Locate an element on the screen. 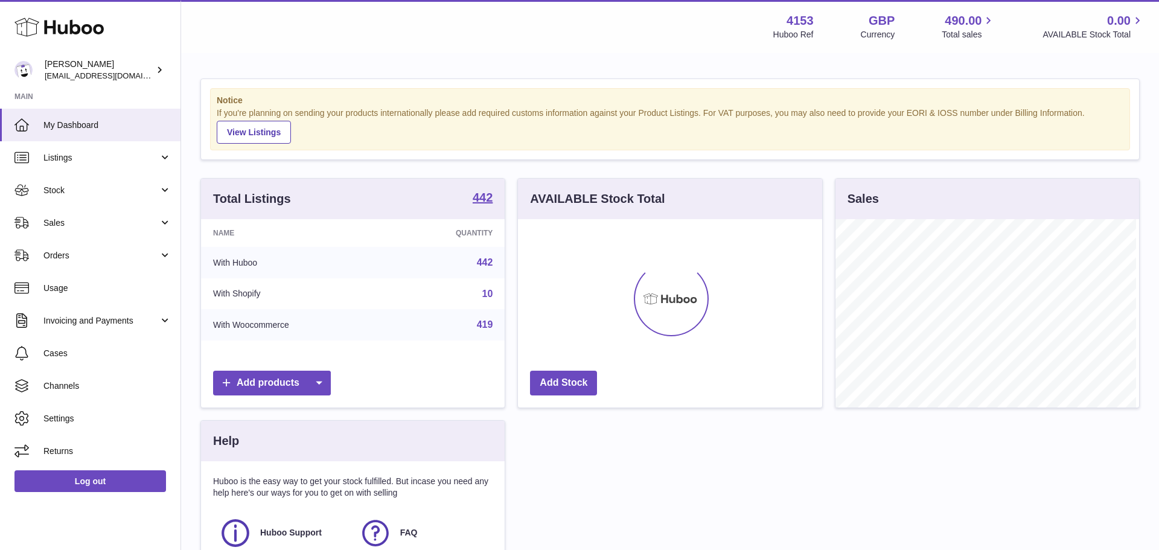 Image resolution: width=1159 pixels, height=550 pixels. h3: Total Listings is located at coordinates (252, 199).